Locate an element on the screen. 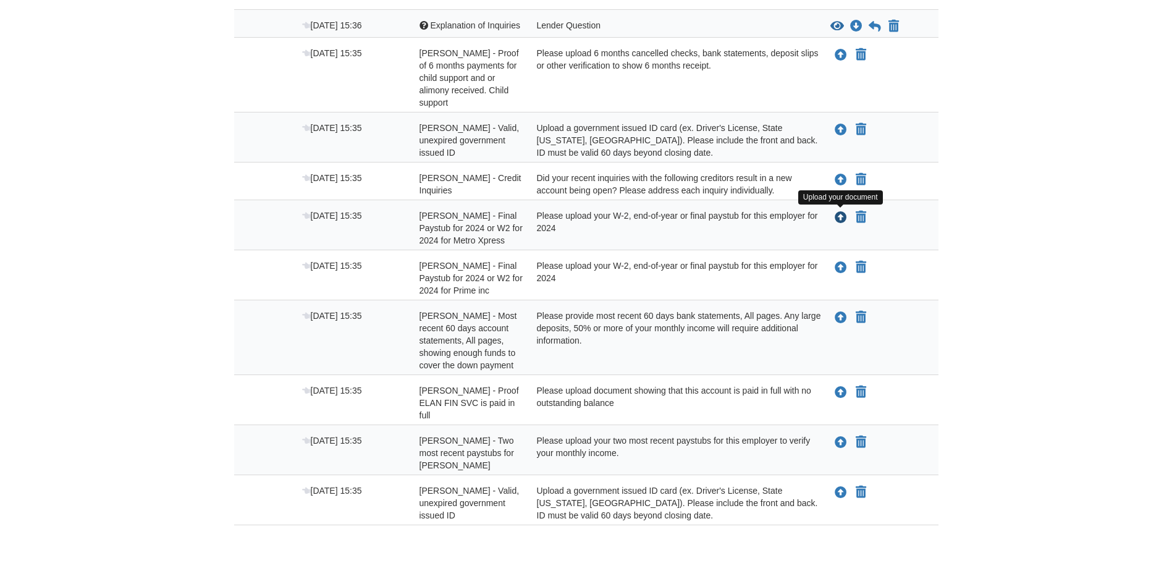 Image resolution: width=1172 pixels, height=571 pixels. button: Upload Richard Polinskey - Valid, unexpired government issued ID is located at coordinates (841, 492).